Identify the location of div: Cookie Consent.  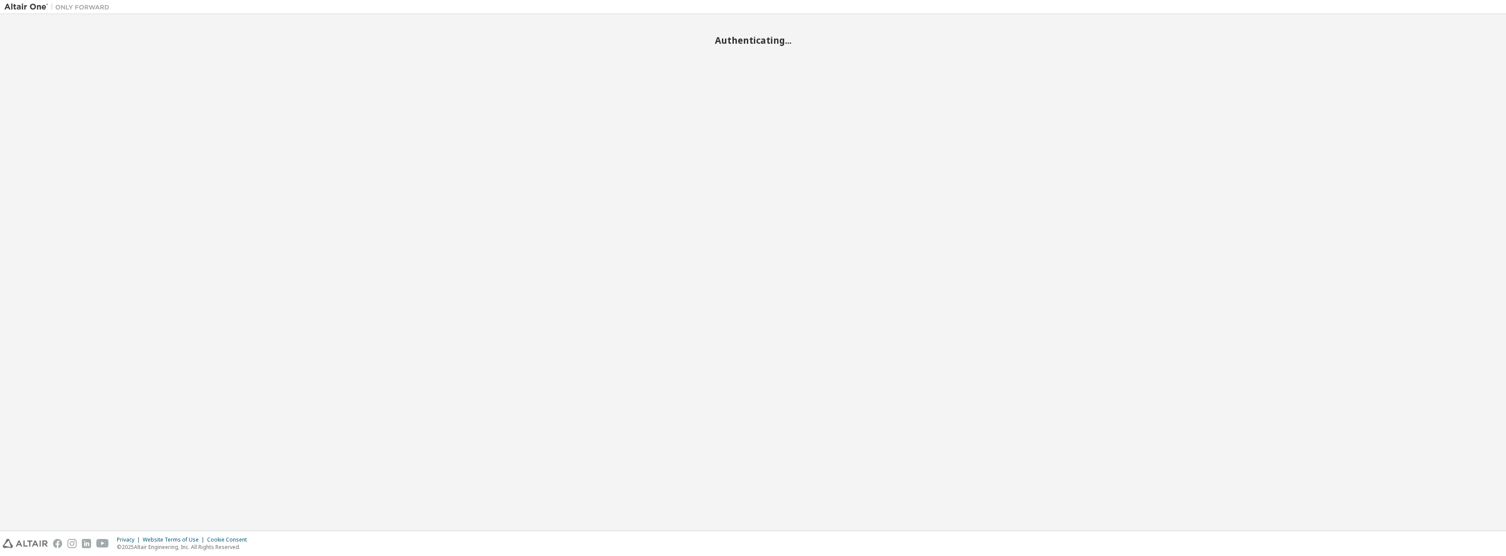
(229, 540).